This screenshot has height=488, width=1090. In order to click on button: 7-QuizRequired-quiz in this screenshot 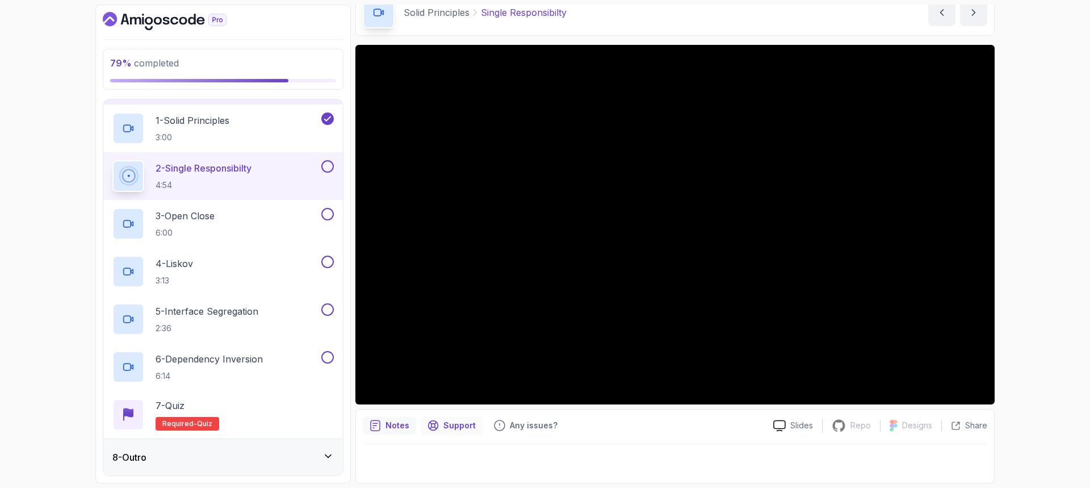, I will do `click(223, 415)`.